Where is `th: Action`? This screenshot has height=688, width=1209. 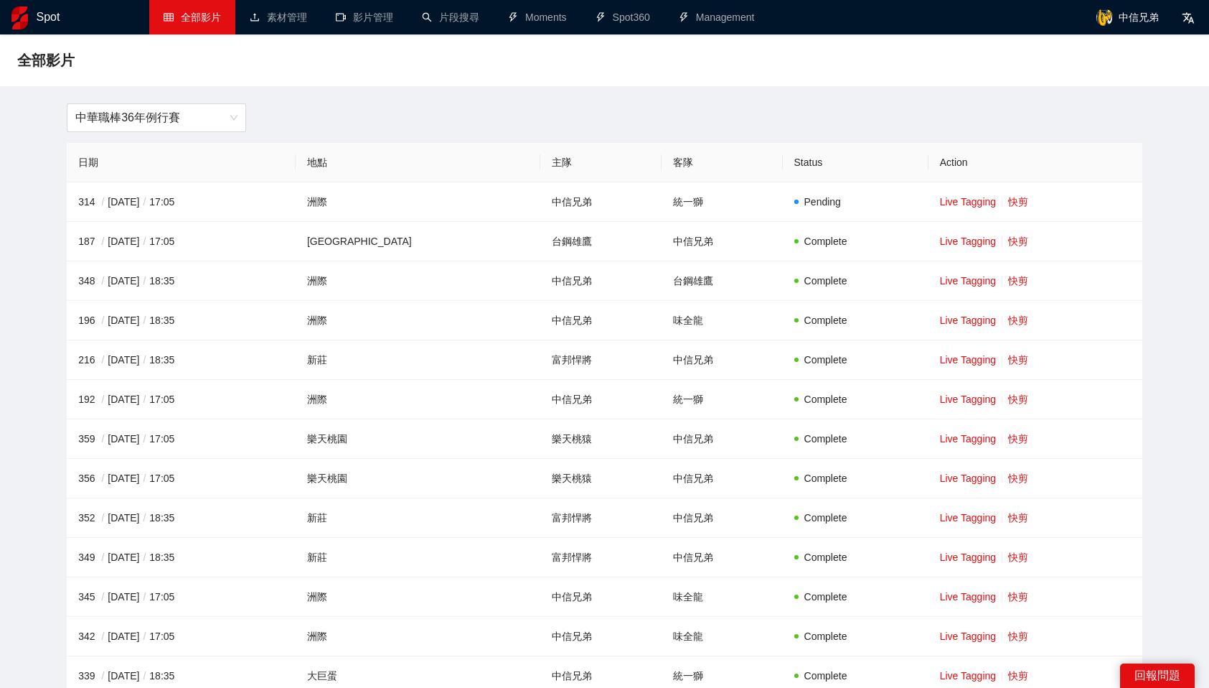 th: Action is located at coordinates (1036, 162).